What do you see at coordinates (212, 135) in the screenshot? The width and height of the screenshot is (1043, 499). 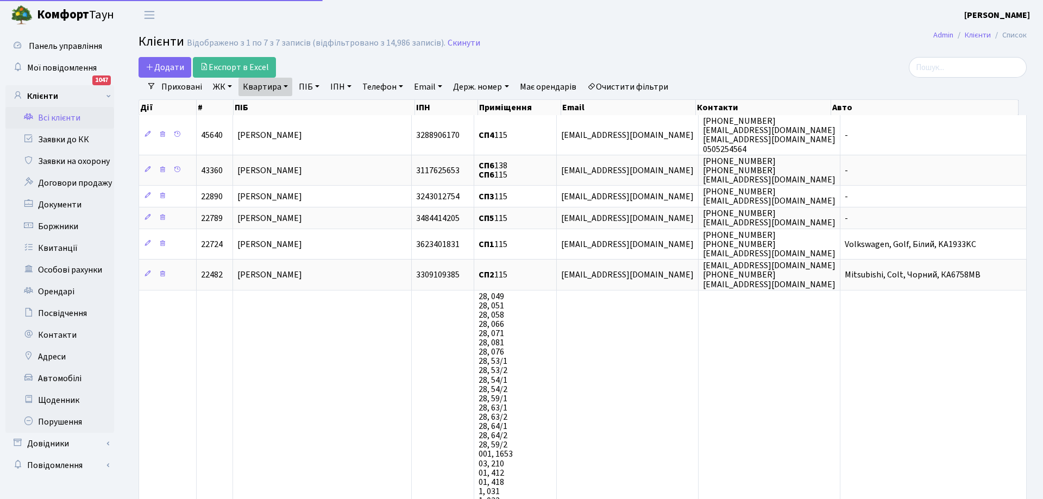 I see `span: 45640` at bounding box center [212, 135].